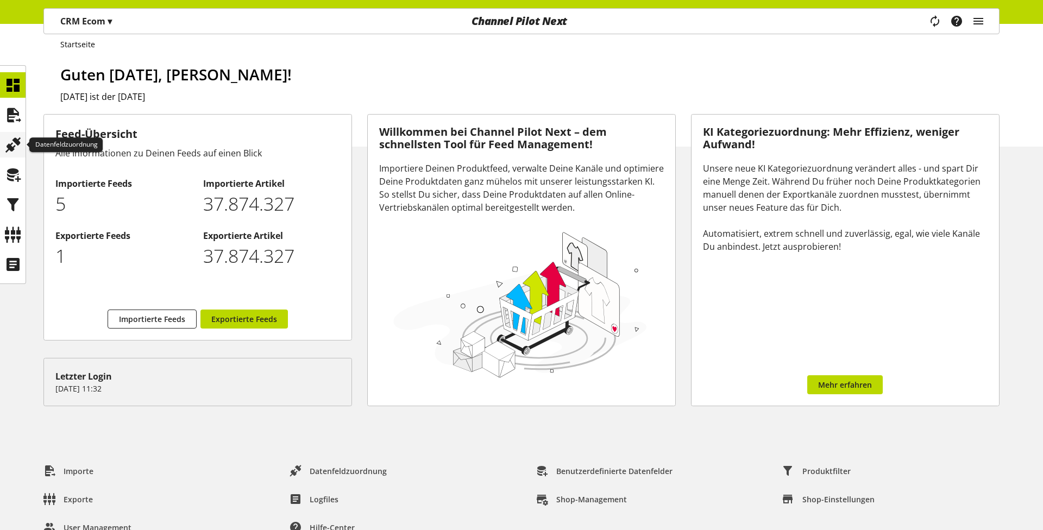 Image resolution: width=1043 pixels, height=530 pixels. Describe the element at coordinates (844, 384) in the screenshot. I see `span: Mehr erfahren` at that location.